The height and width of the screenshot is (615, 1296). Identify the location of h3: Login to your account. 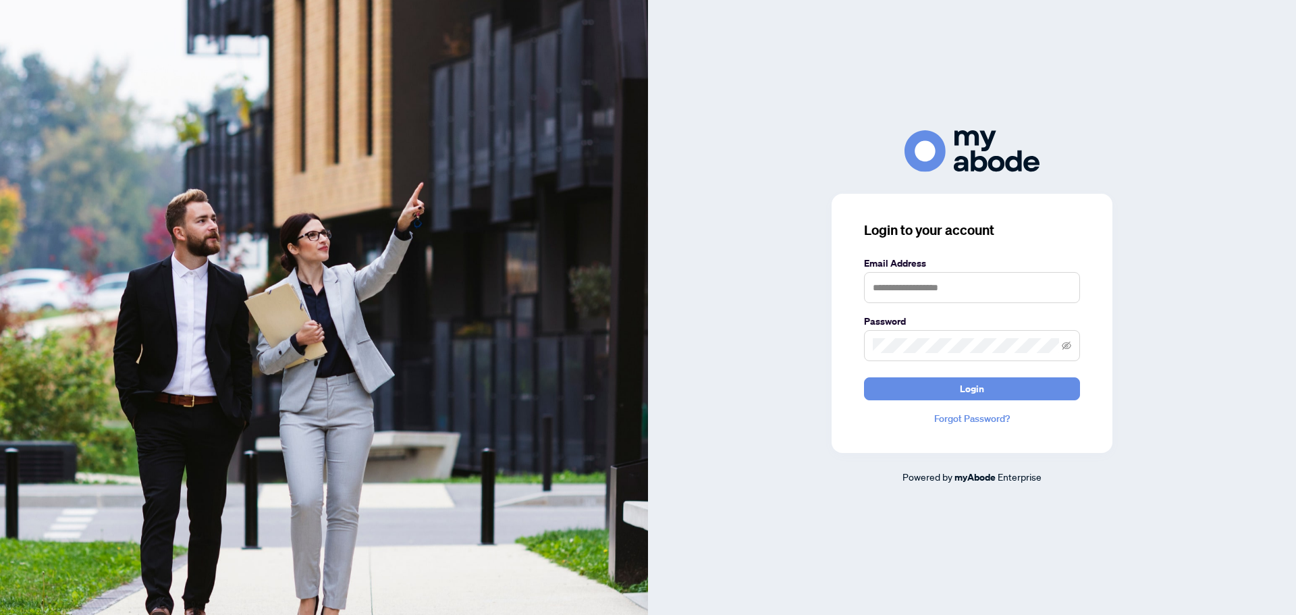
(972, 230).